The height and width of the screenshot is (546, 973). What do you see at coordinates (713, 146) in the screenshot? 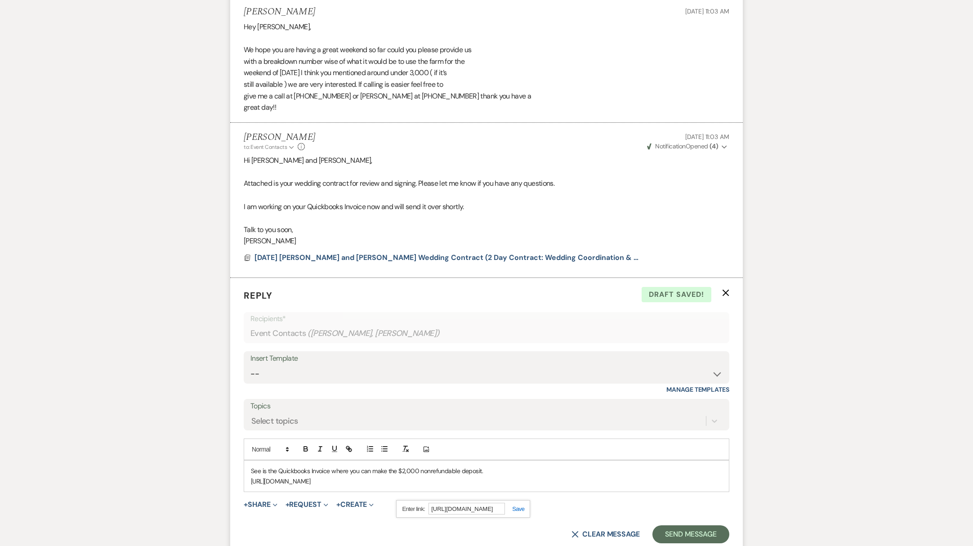
I see `strong: ( 4 )` at bounding box center [713, 146].